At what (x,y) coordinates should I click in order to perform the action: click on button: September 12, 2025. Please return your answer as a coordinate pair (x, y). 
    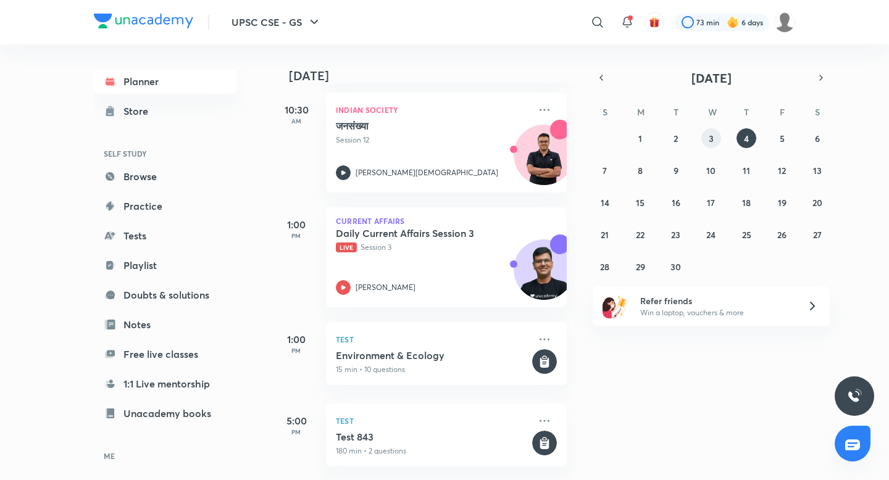
    Looking at the image, I should click on (782, 170).